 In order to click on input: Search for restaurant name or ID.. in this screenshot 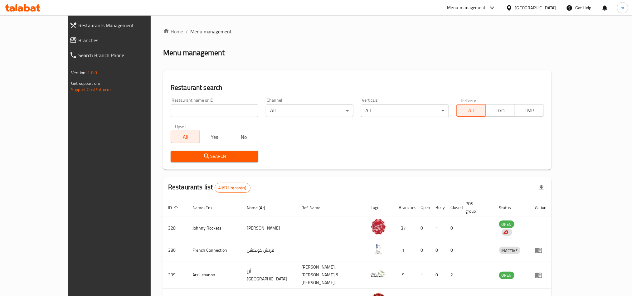, I will do `click(214, 111)`.